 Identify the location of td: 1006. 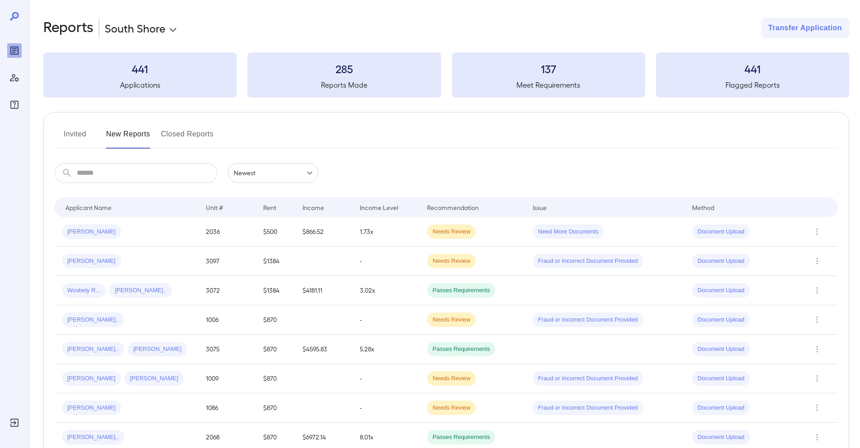
(227, 320).